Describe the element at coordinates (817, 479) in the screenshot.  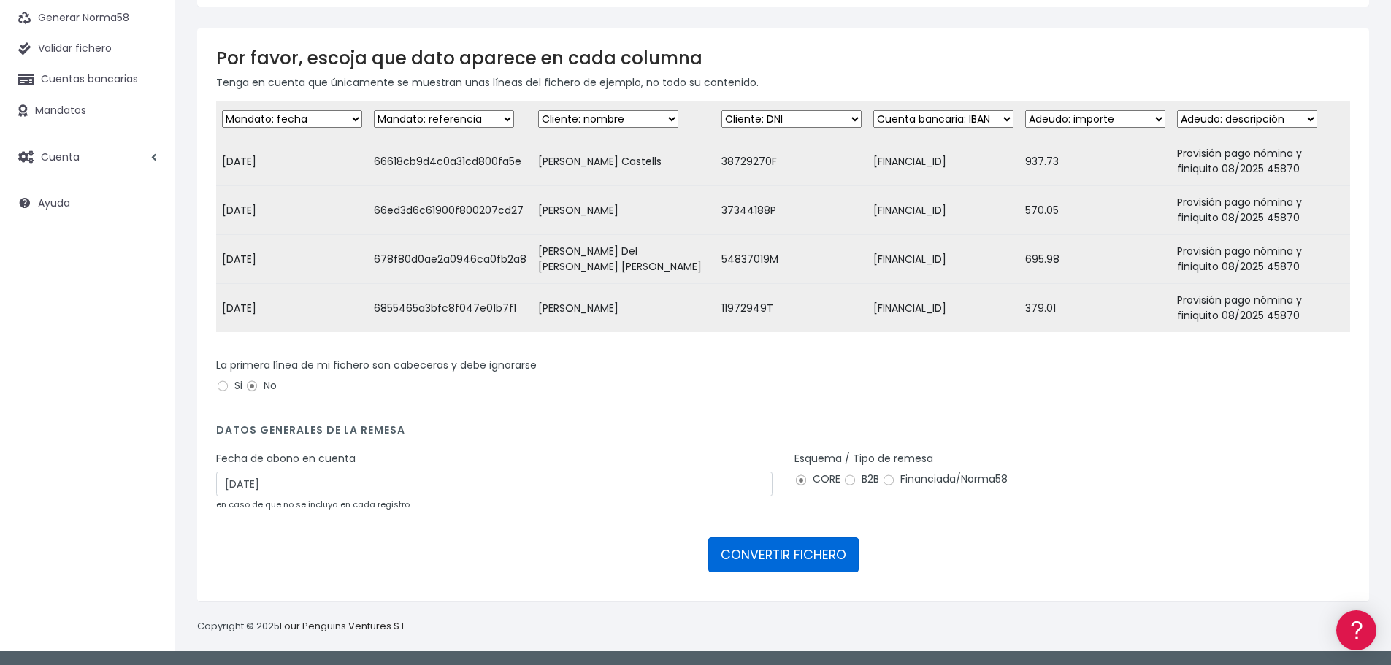
I see `label: CORE` at that location.